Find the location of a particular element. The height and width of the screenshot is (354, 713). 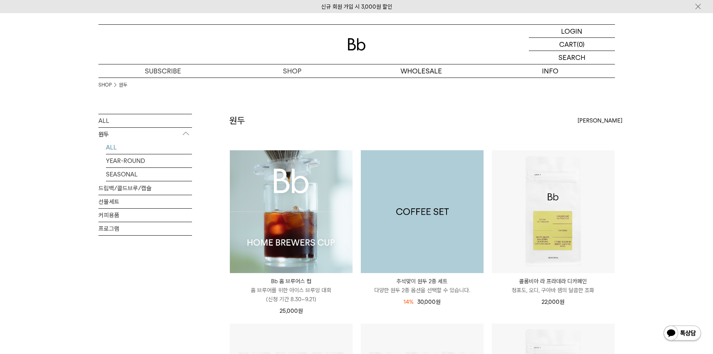

a: LOGIN is located at coordinates (572, 31).